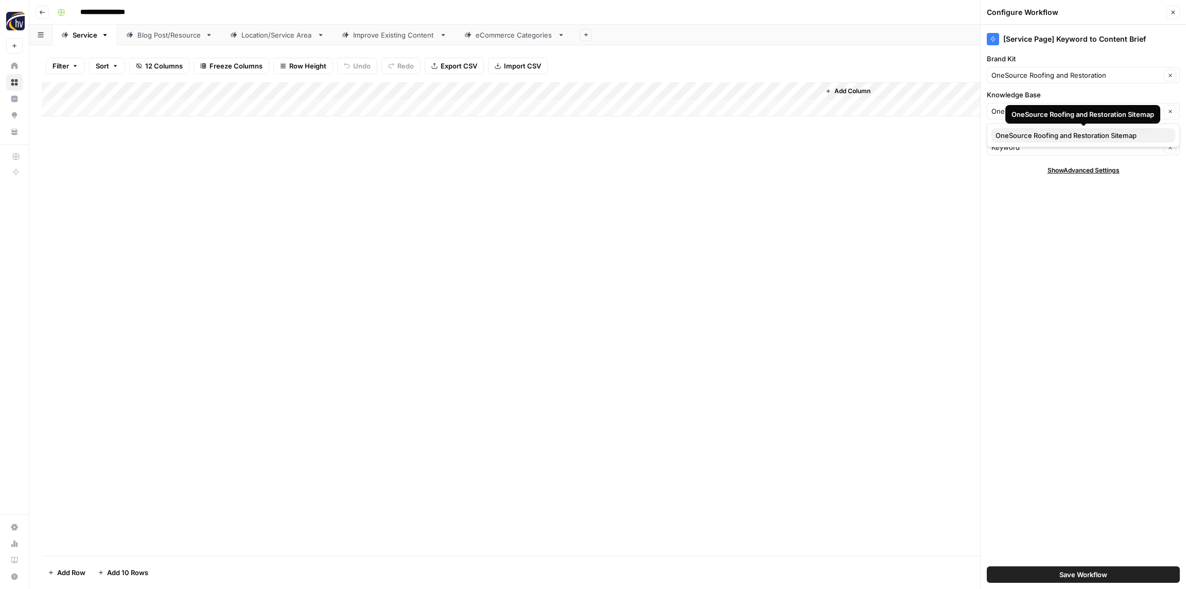  I want to click on span: Row Height, so click(308, 66).